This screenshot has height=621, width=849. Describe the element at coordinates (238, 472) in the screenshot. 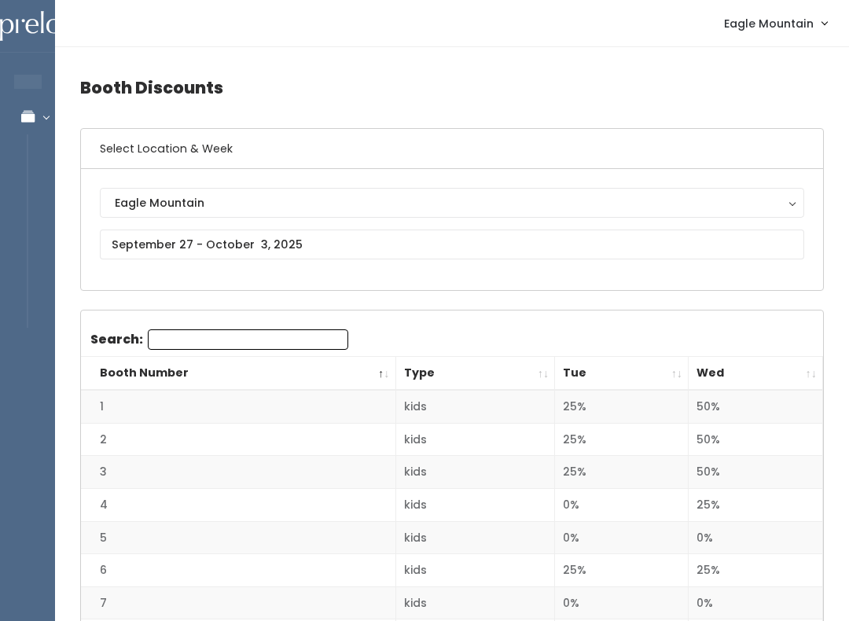

I see `td: 3` at that location.